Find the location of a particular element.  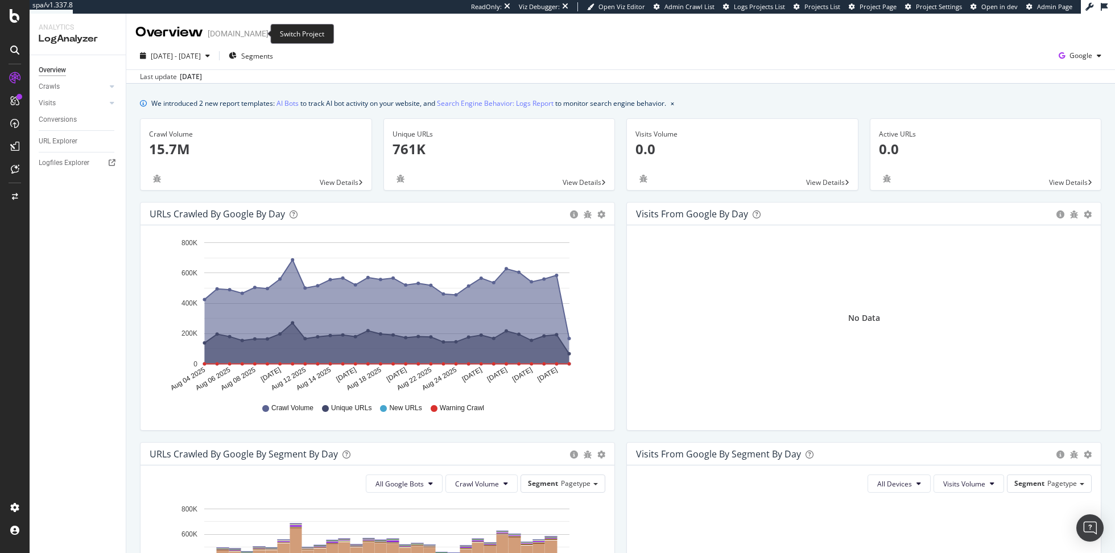

button: All Google Bots is located at coordinates (404, 483).